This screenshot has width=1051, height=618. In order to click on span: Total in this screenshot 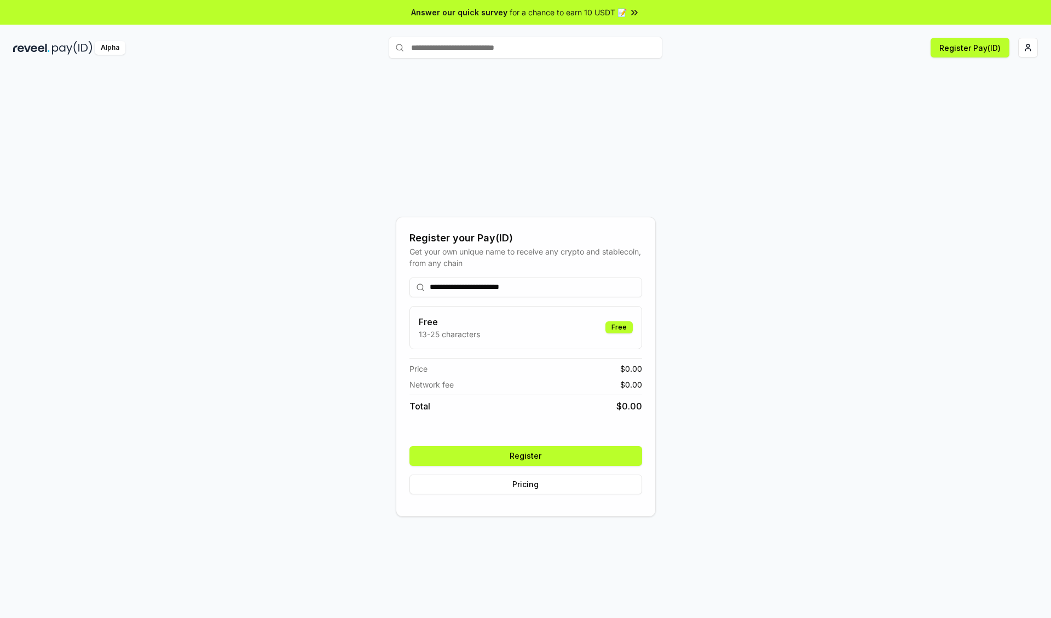, I will do `click(420, 406)`.